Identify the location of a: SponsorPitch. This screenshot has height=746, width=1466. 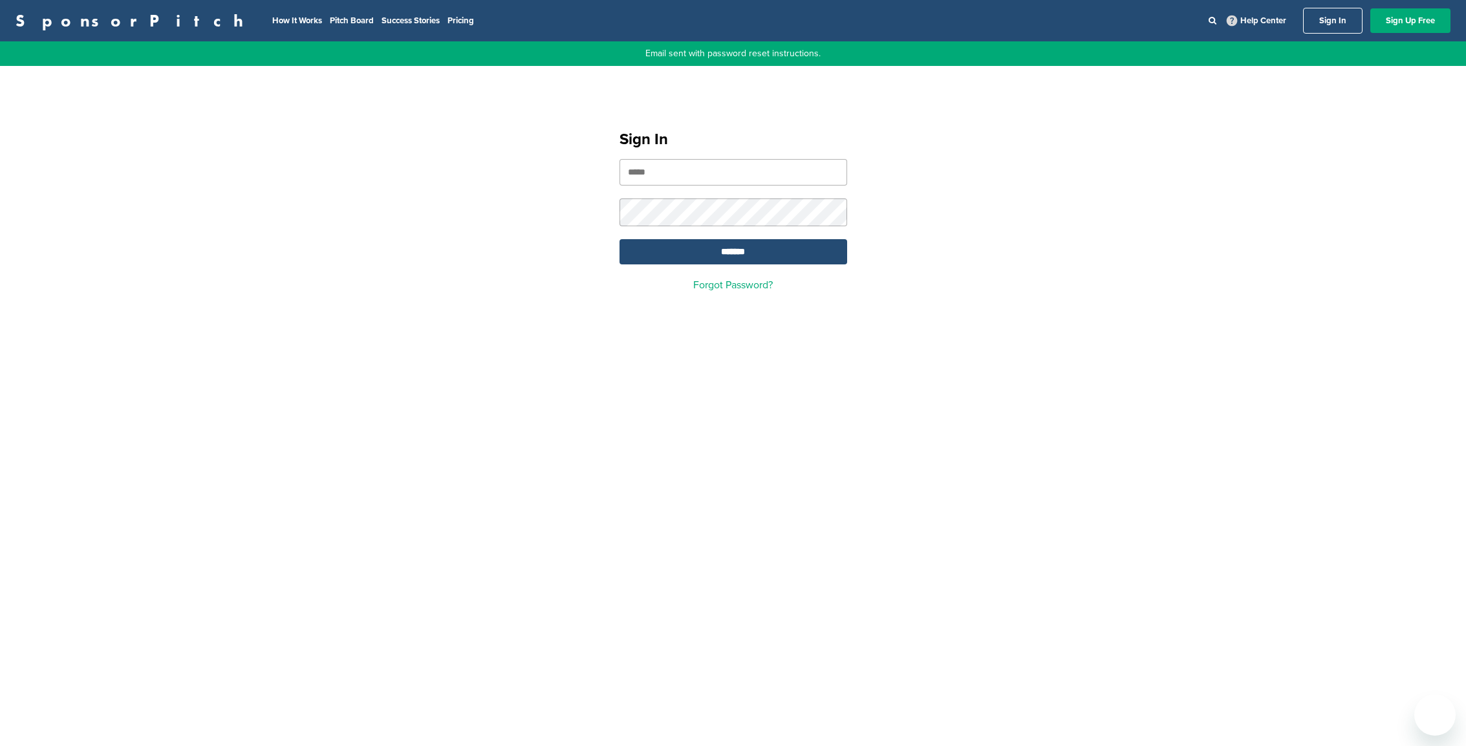
(133, 21).